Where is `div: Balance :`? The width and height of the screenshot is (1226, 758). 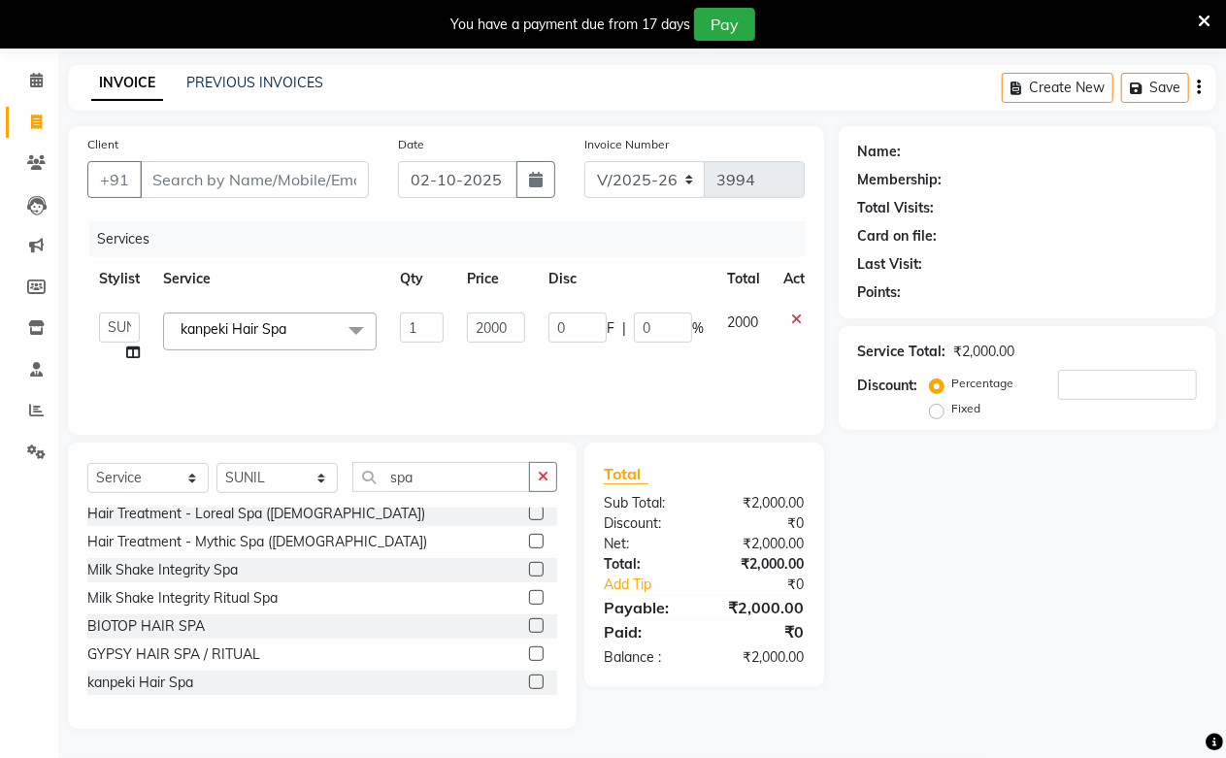 div: Balance : is located at coordinates (646, 657).